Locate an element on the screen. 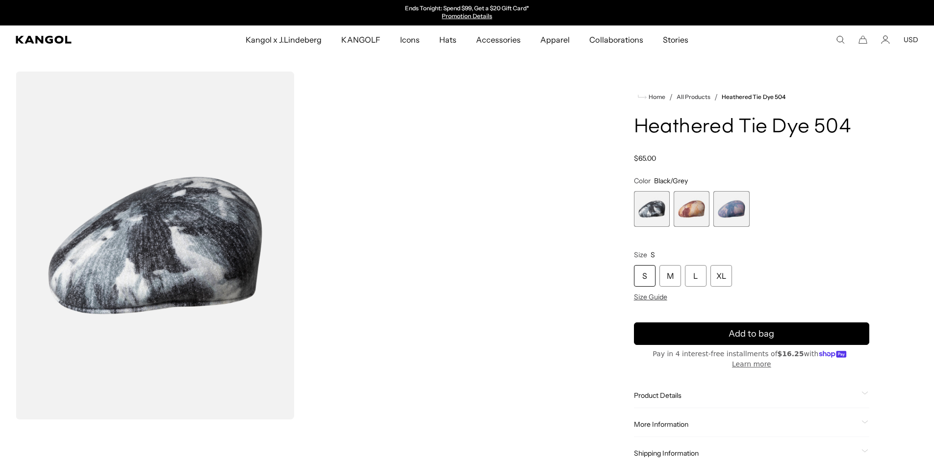  div: L is located at coordinates (696, 276).